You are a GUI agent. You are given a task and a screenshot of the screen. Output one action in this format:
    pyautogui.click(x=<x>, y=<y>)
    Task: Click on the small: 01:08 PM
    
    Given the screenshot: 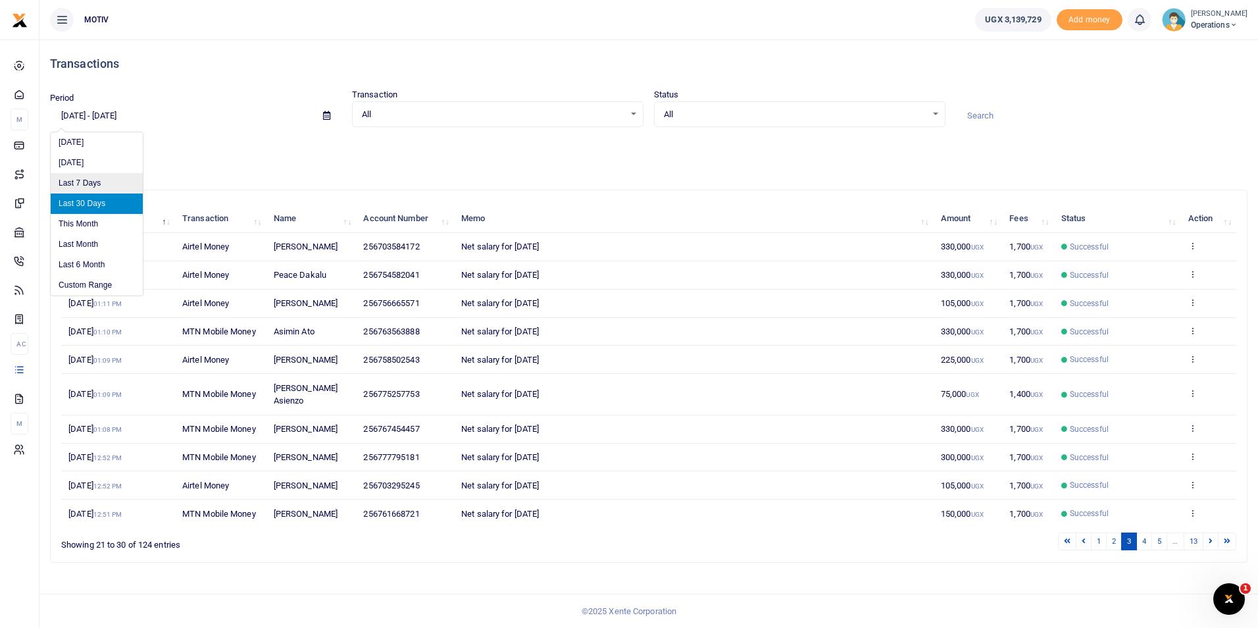 What is the action you would take?
    pyautogui.click(x=108, y=429)
    